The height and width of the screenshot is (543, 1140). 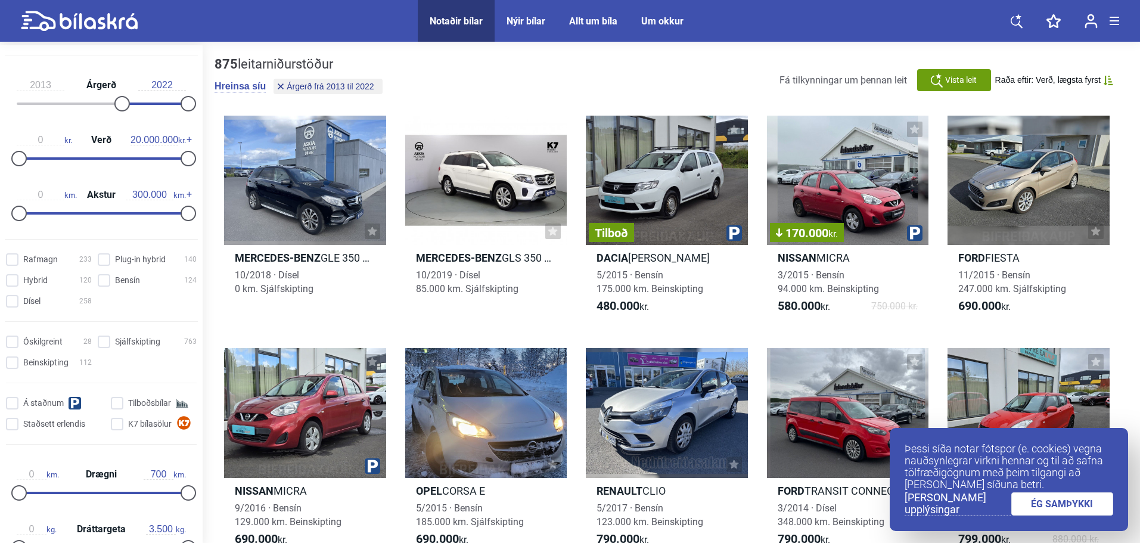 I want to click on span: Verð, so click(x=101, y=140).